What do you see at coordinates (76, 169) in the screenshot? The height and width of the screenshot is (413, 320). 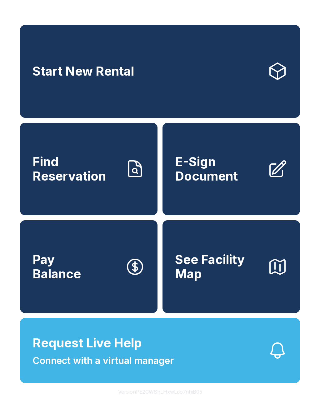 I see `span: Find Reservation` at bounding box center [76, 169].